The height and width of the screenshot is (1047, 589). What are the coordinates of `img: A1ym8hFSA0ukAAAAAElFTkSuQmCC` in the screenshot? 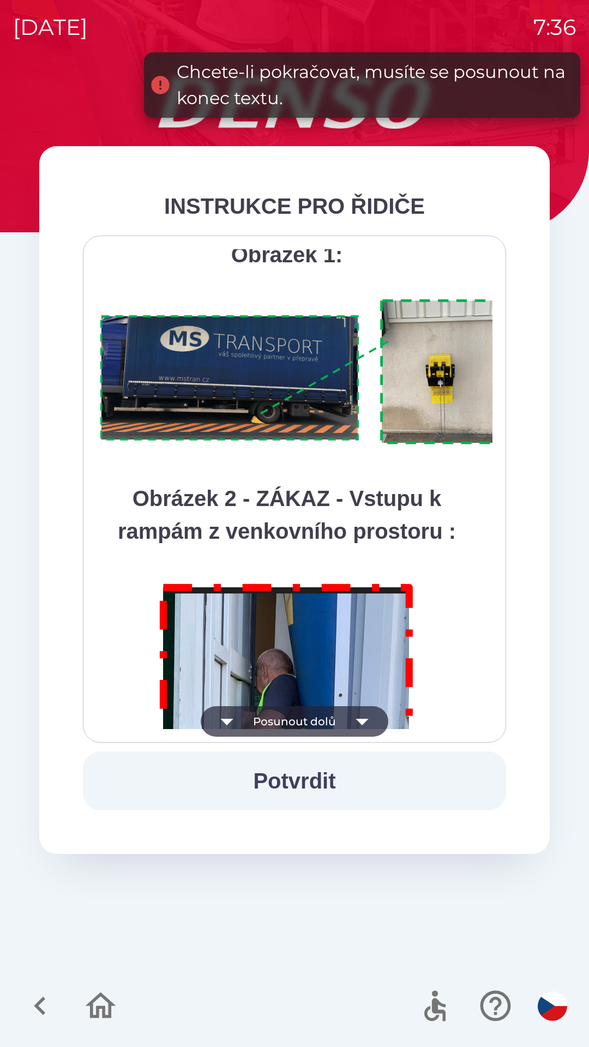 It's located at (308, 372).